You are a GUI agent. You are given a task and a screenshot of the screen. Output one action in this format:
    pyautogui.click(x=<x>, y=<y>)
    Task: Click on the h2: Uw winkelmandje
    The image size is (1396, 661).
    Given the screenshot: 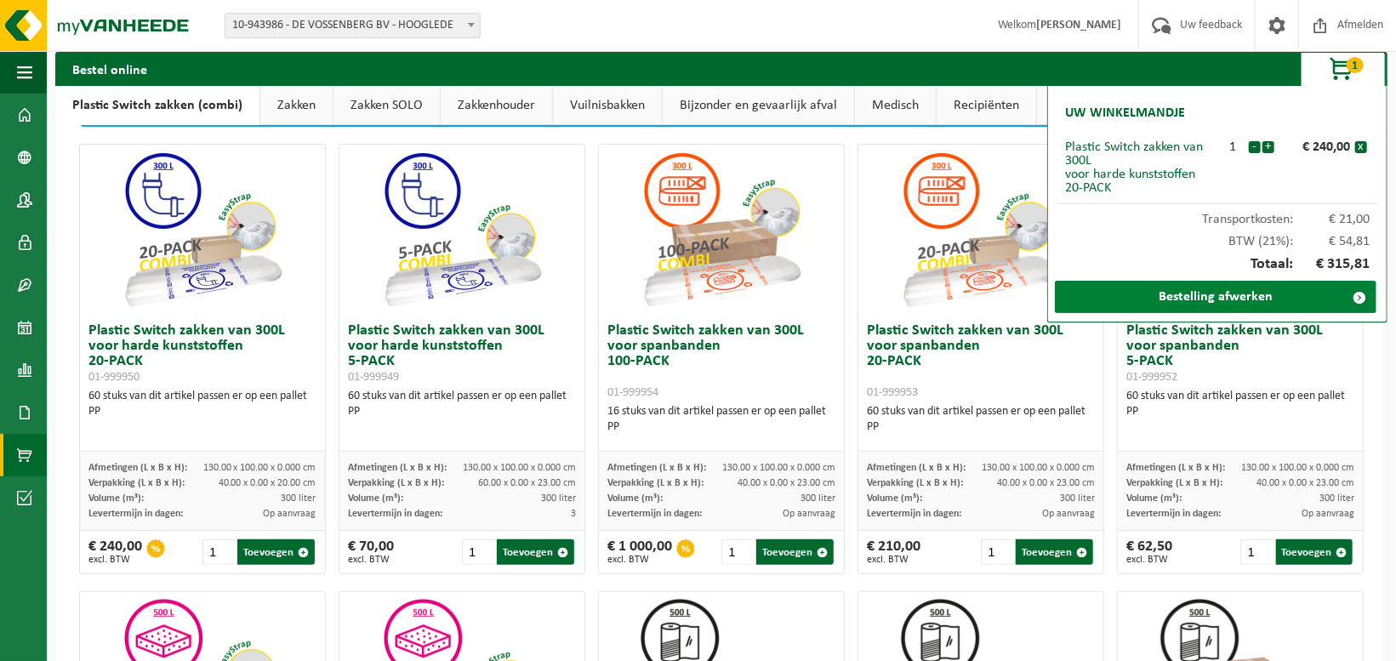 What is the action you would take?
    pyautogui.click(x=1124, y=113)
    